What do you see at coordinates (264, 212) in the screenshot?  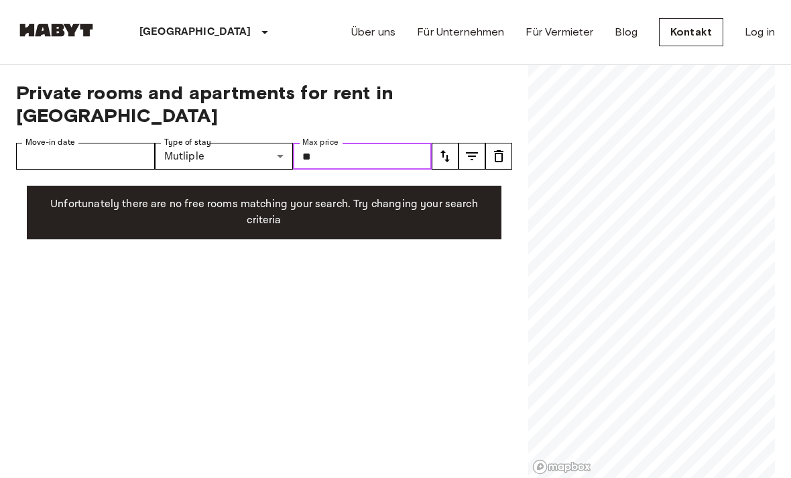 I see `p: Unfortunately there are no free rooms matching your search. Try changing your search criteria` at bounding box center [264, 212].